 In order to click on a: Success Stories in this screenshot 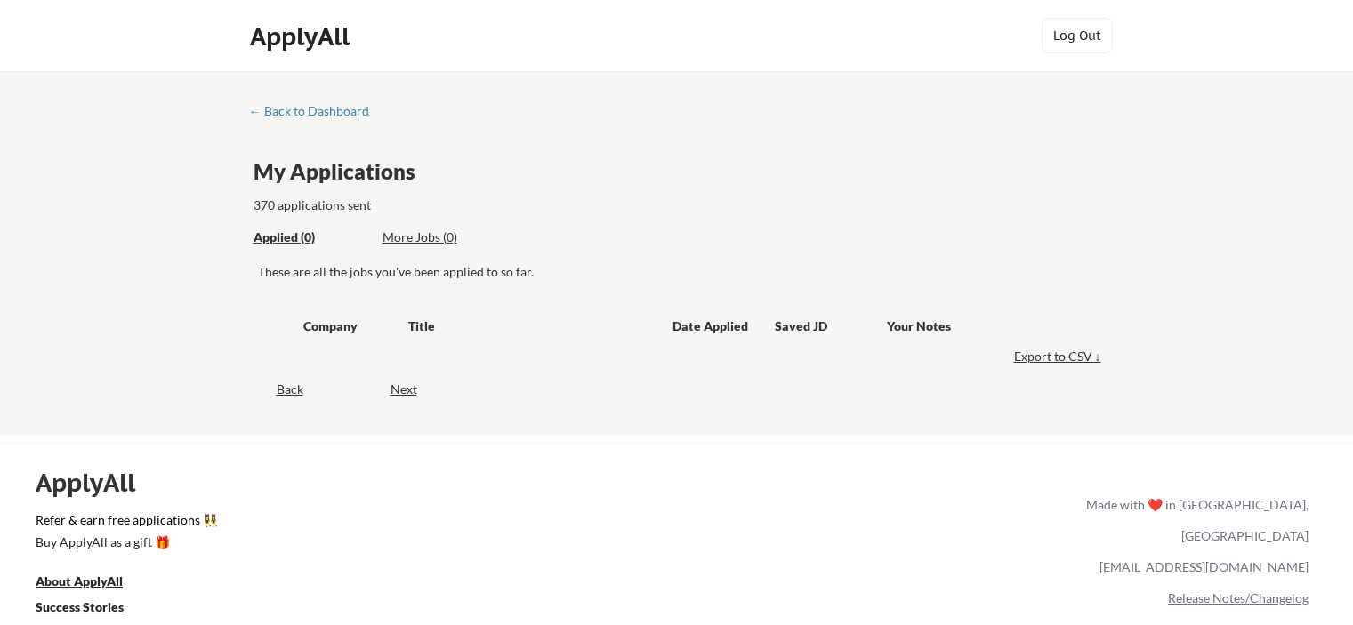, I will do `click(92, 608)`.